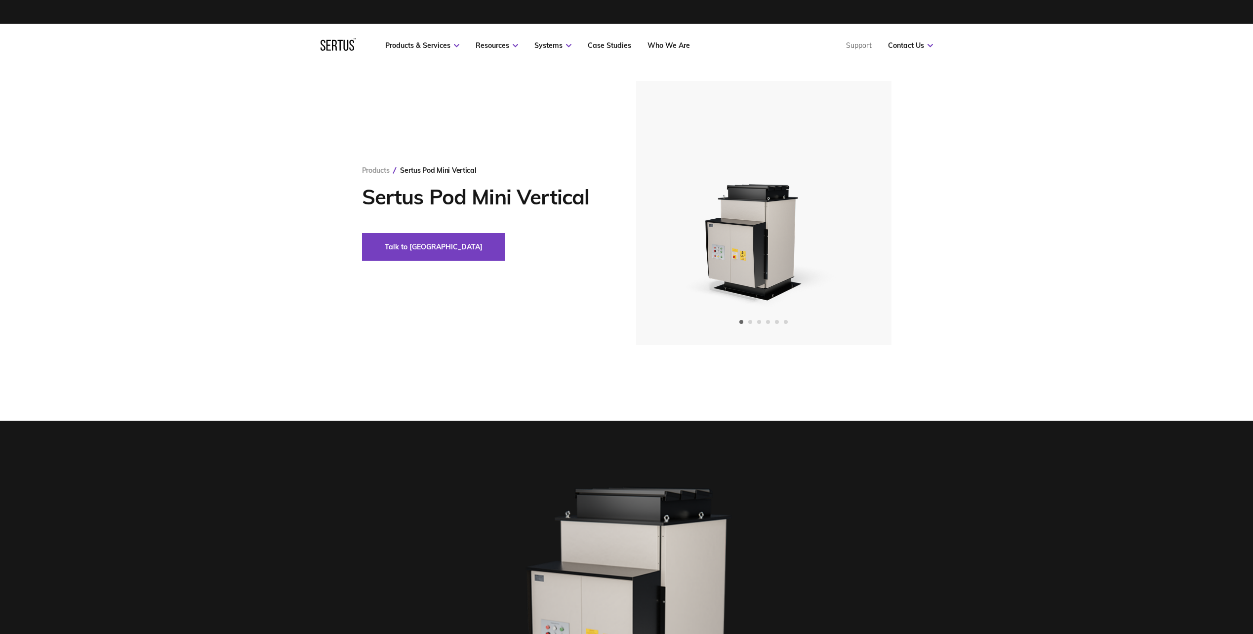 Image resolution: width=1253 pixels, height=634 pixels. I want to click on a: Systems, so click(553, 45).